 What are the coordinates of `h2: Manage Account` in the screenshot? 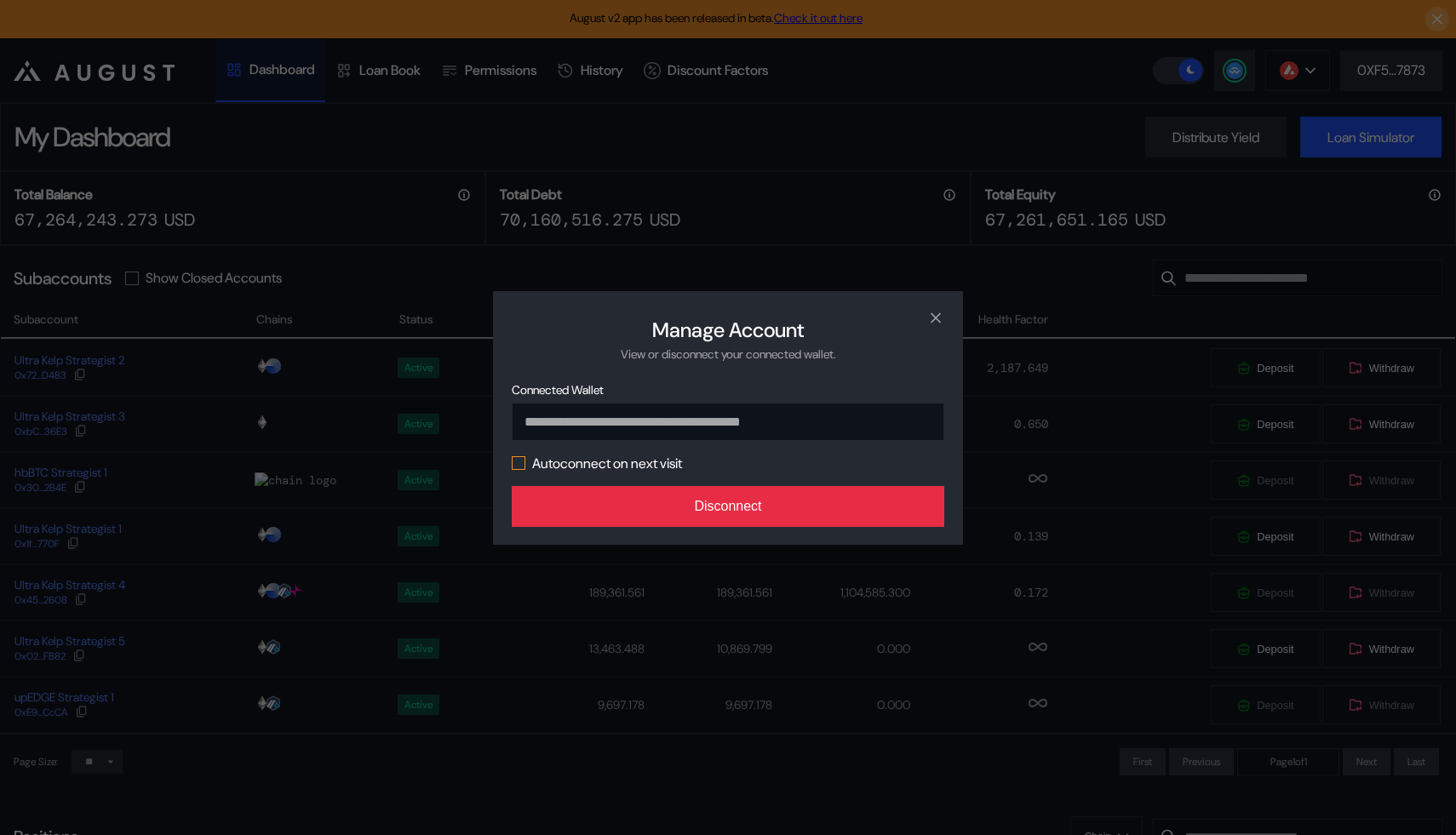 It's located at (728, 330).